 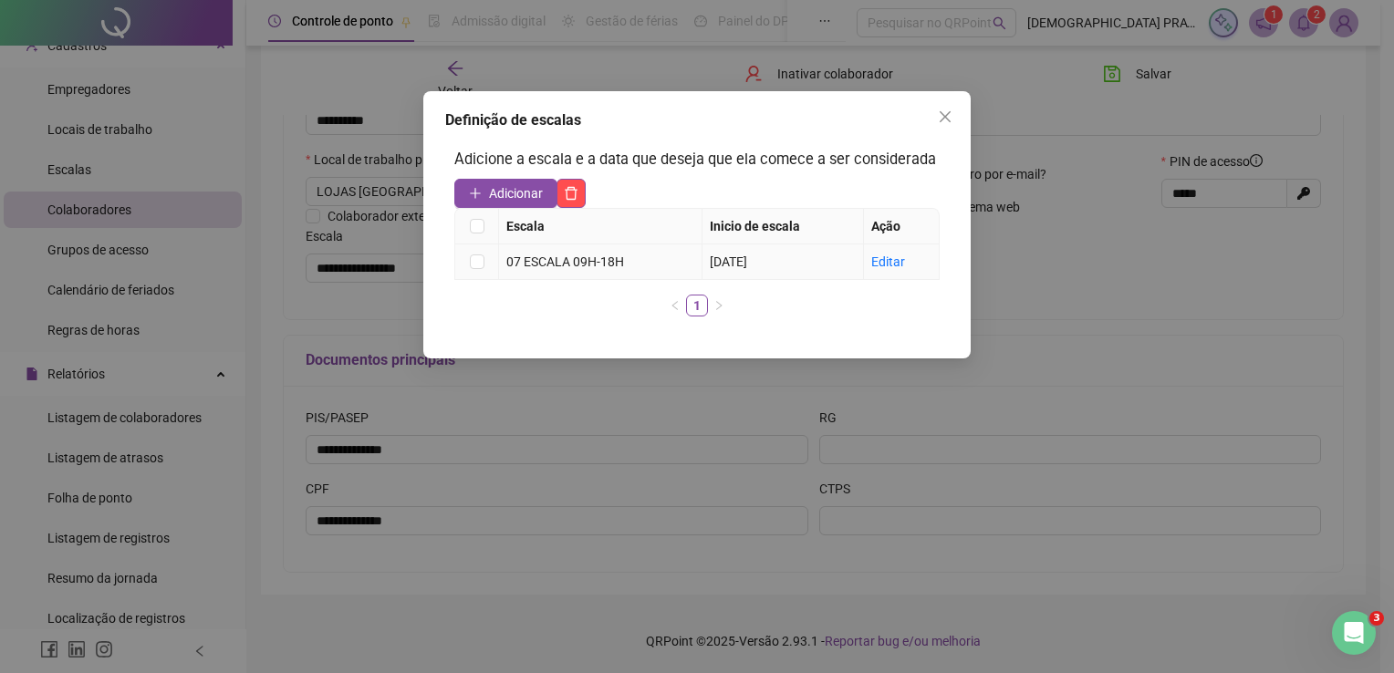 What do you see at coordinates (675, 306) in the screenshot?
I see `span: left` at bounding box center [675, 306].